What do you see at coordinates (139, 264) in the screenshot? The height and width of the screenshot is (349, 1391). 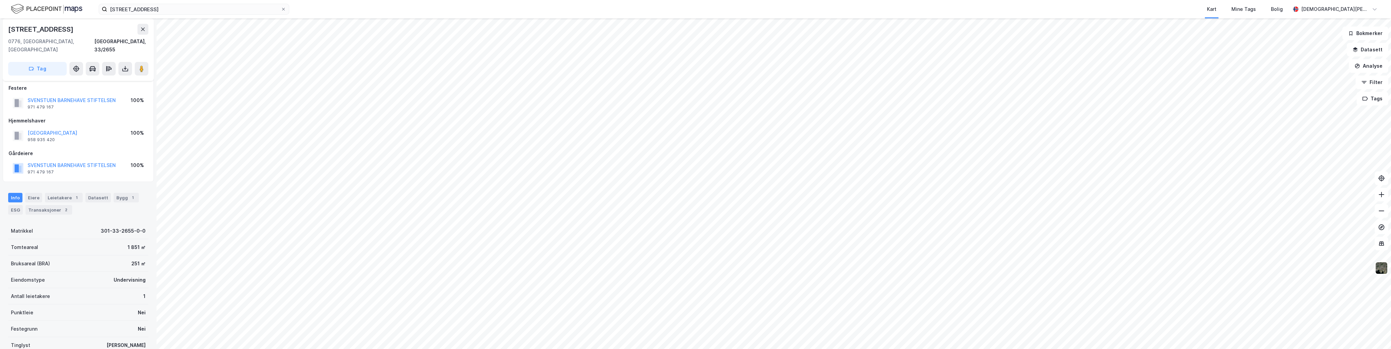 I see `div: 251 ㎡` at bounding box center [139, 264].